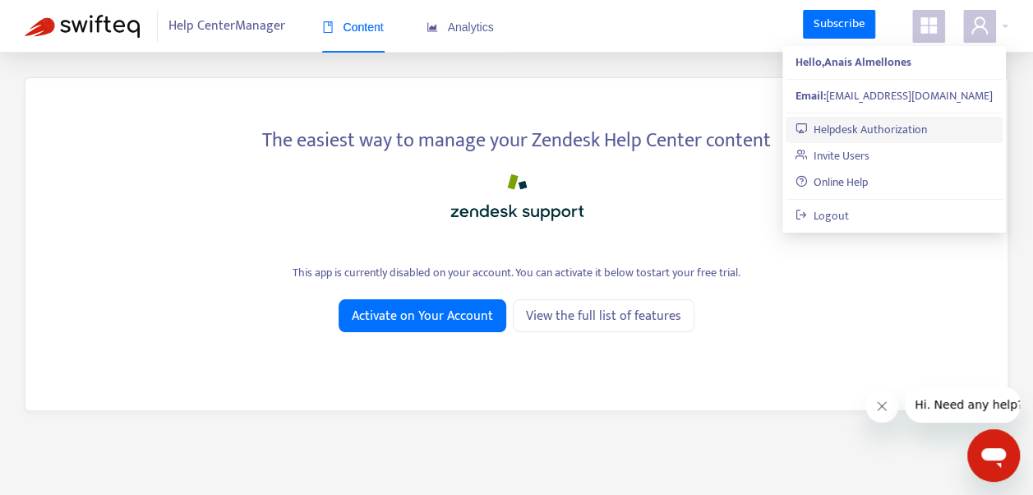 The image size is (1033, 495). What do you see at coordinates (839, 25) in the screenshot?
I see `a: Subscribe` at bounding box center [839, 25].